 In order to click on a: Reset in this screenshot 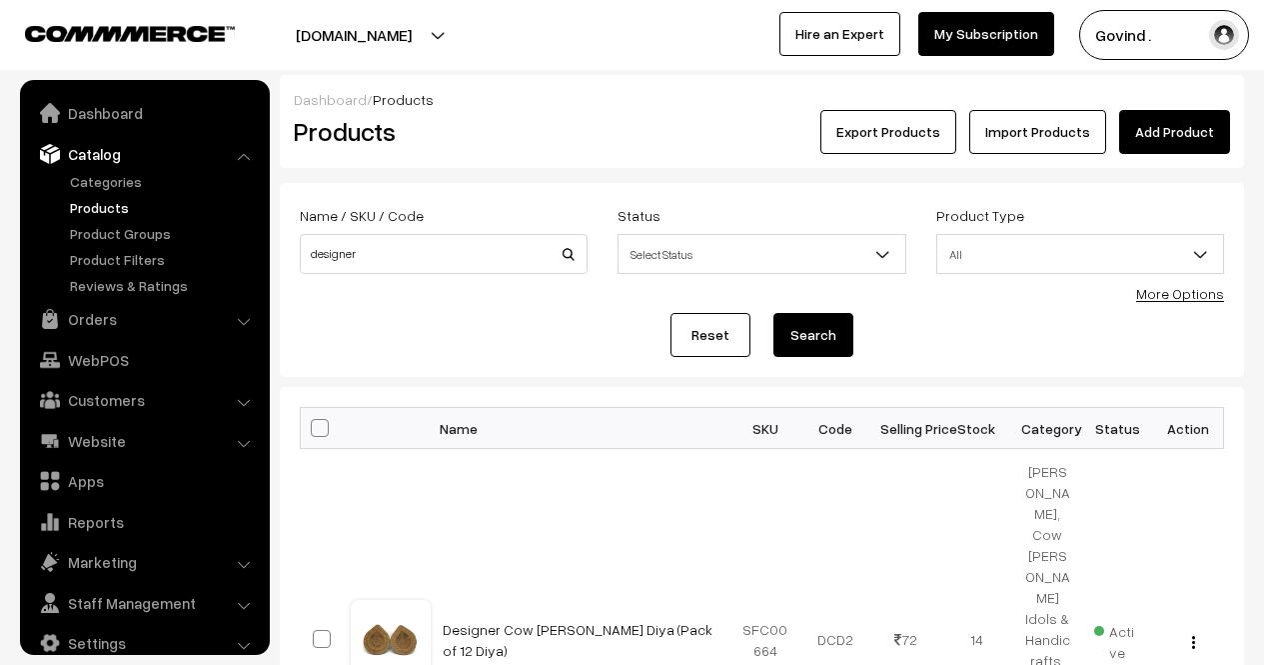, I will do `click(711, 335)`.